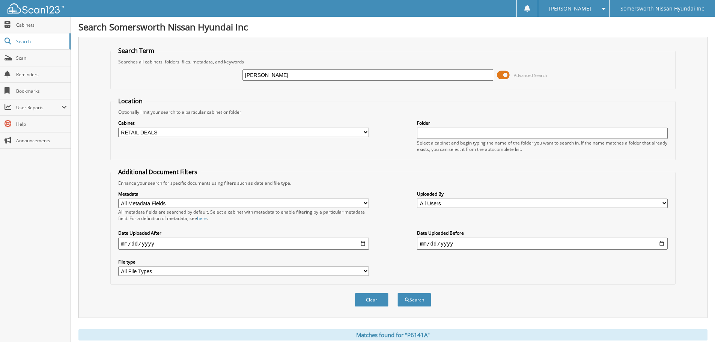 The height and width of the screenshot is (342, 715). Describe the element at coordinates (244, 244) in the screenshot. I see `input: start` at that location.